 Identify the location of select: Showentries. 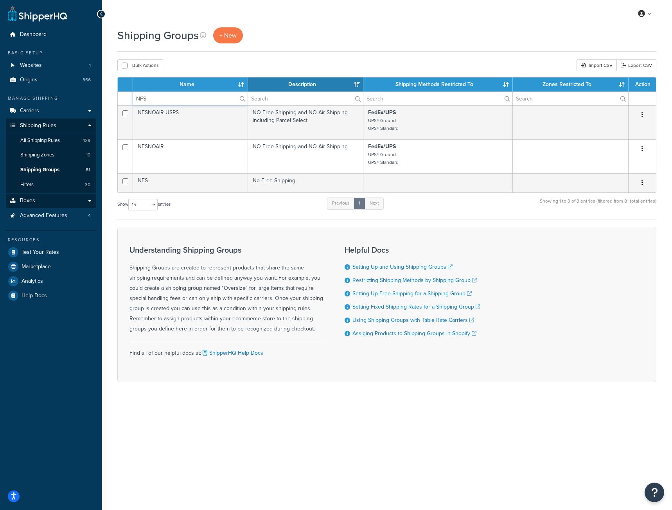
(143, 204).